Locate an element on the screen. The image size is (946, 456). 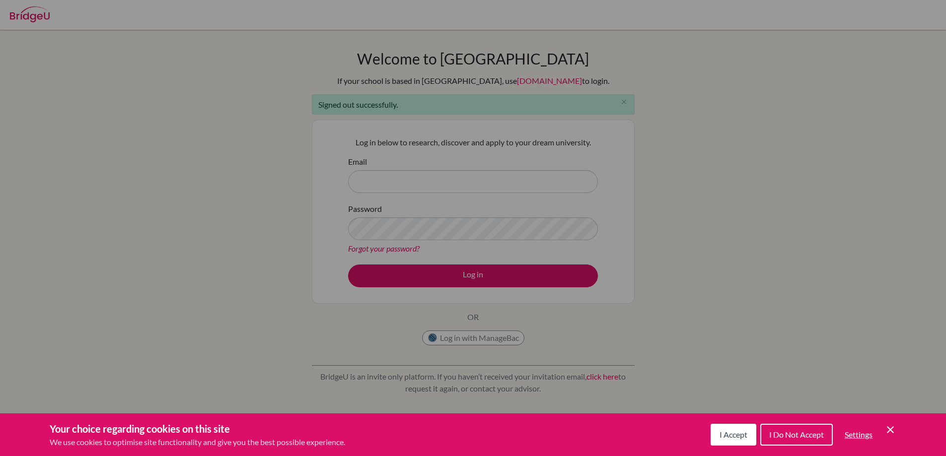
h3: Your choice regarding cookies on this site is located at coordinates (197, 429).